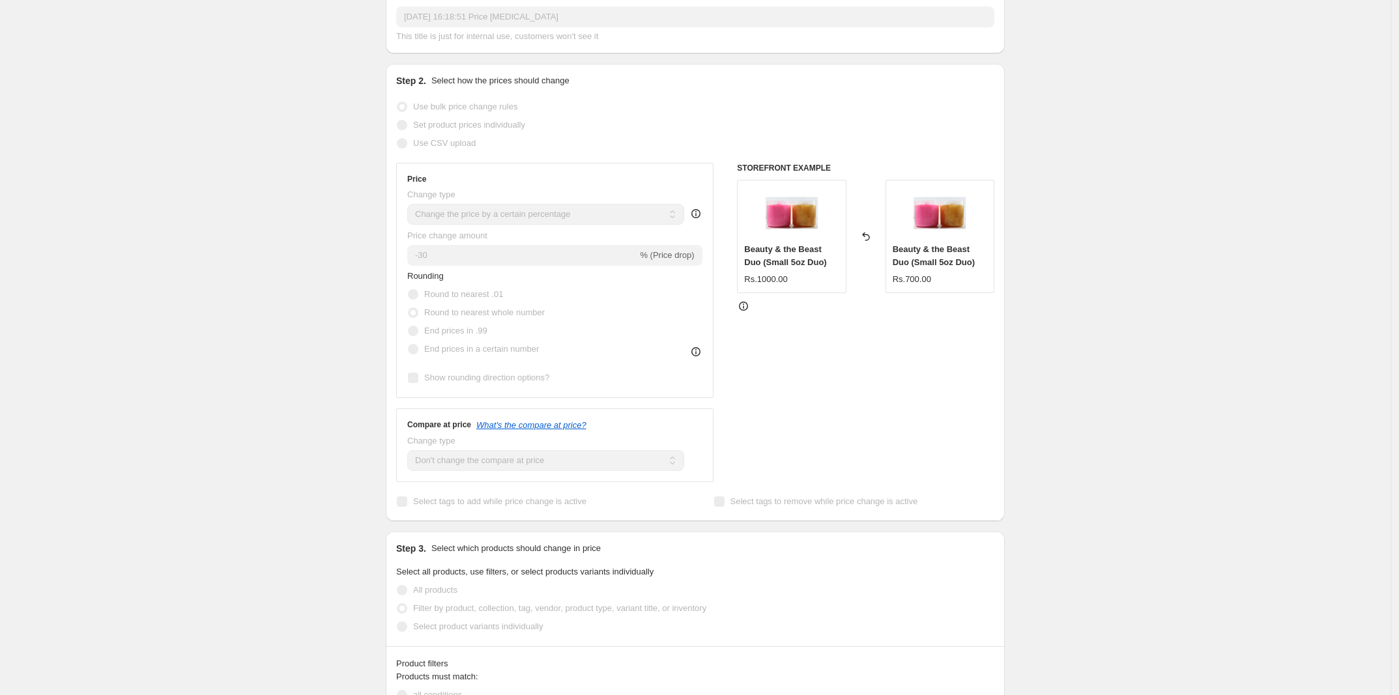 This screenshot has width=1399, height=695. Describe the element at coordinates (469, 124) in the screenshot. I see `span: Set product prices individually` at that location.